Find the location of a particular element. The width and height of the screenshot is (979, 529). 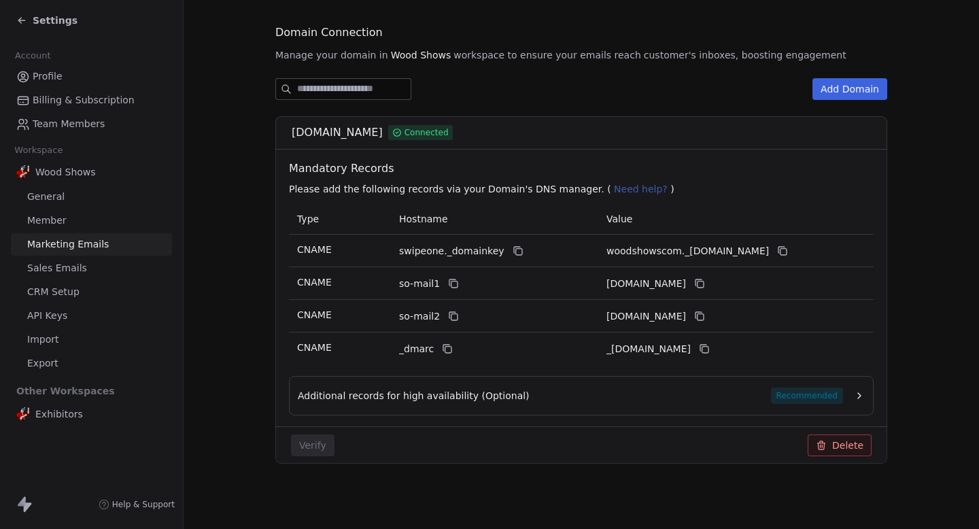

span: Value is located at coordinates (619, 219).